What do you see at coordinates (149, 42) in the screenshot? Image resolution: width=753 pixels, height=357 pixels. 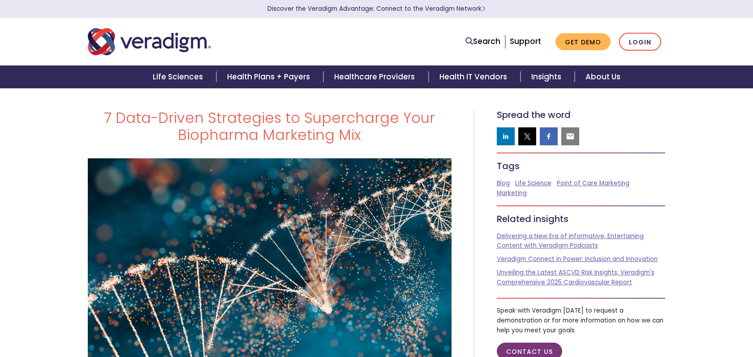 I see `img: Veradigm logo` at bounding box center [149, 42].